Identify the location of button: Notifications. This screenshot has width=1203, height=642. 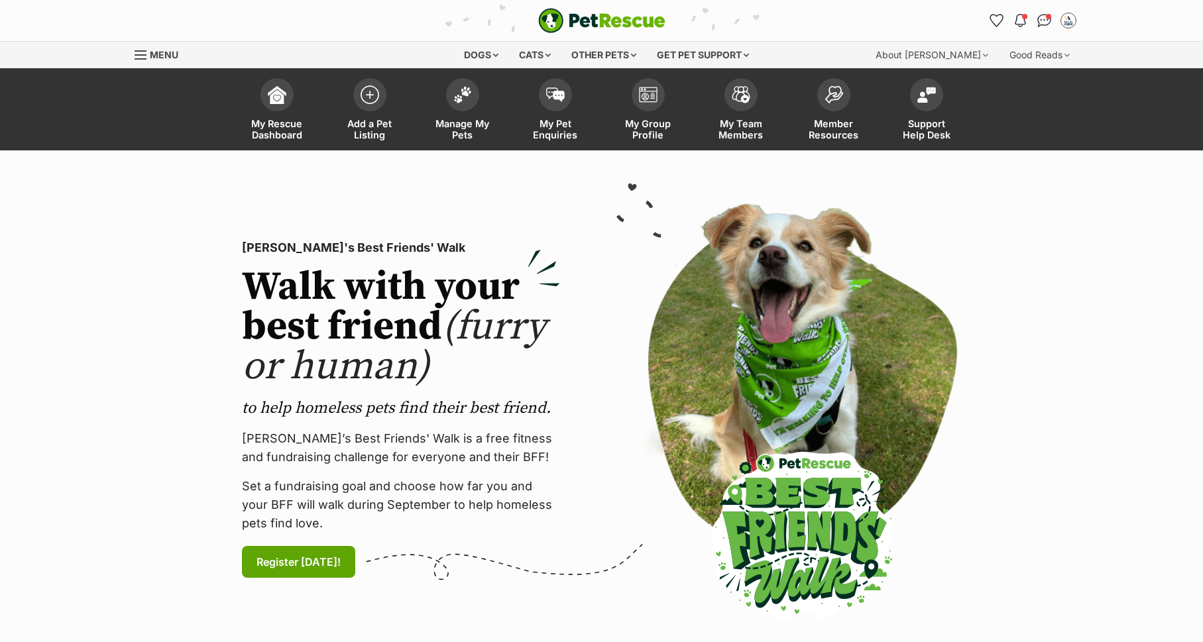
(1021, 21).